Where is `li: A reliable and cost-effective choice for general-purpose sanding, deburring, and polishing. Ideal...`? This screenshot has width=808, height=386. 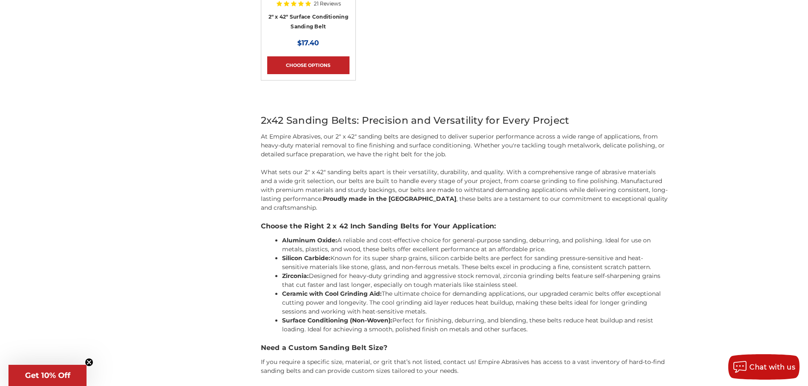
li: A reliable and cost-effective choice for general-purpose sanding, deburring, and polishing. Ideal... is located at coordinates (475, 245).